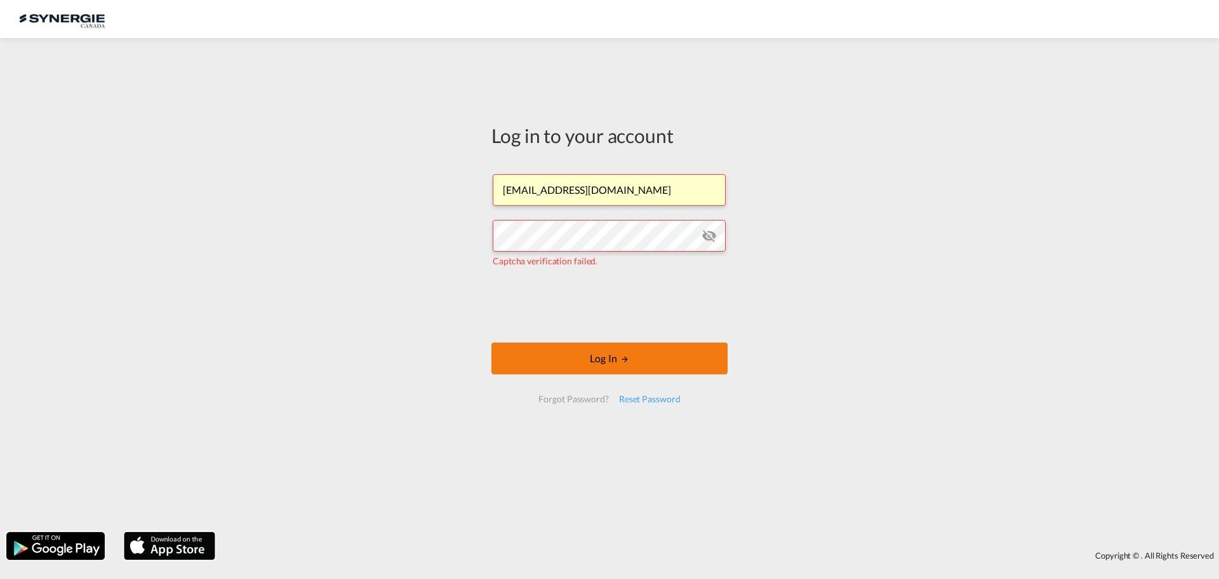  I want to click on div: Log in to your account, so click(610, 135).